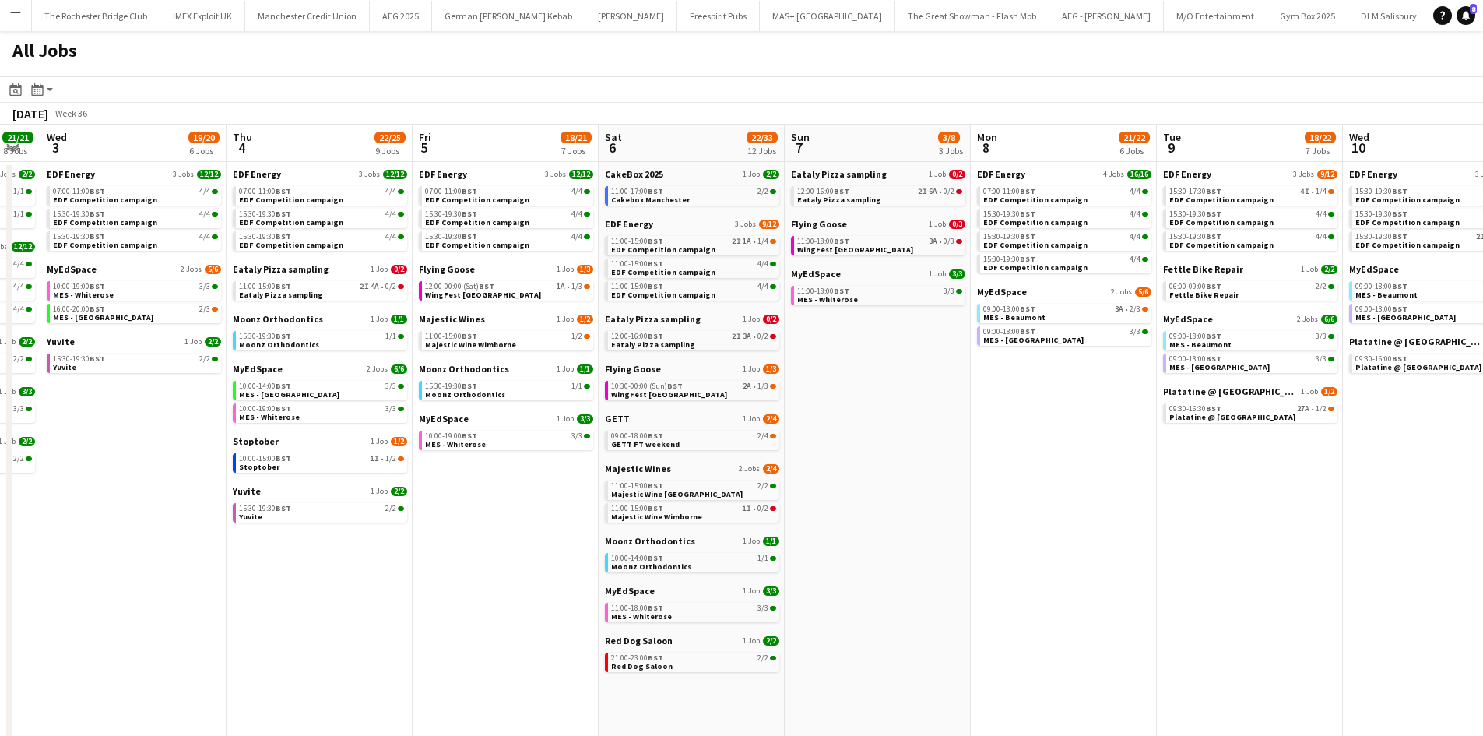 This screenshot has height=736, width=1483. I want to click on button: AEG 2025, so click(401, 16).